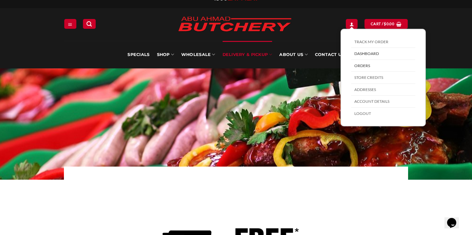 Image resolution: width=472 pixels, height=235 pixels. What do you see at coordinates (389, 24) in the screenshot?
I see `bdi: 0.00` at bounding box center [389, 24].